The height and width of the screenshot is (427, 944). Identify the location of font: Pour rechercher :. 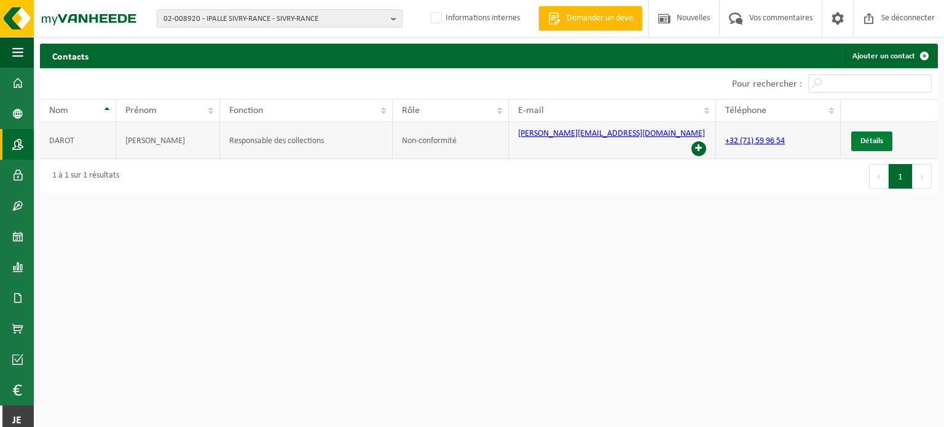
(767, 84).